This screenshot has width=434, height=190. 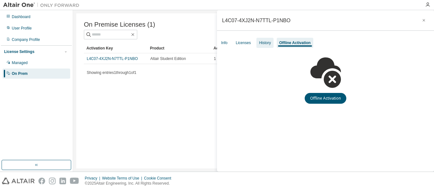 I want to click on img: youtube.svg, so click(x=74, y=181).